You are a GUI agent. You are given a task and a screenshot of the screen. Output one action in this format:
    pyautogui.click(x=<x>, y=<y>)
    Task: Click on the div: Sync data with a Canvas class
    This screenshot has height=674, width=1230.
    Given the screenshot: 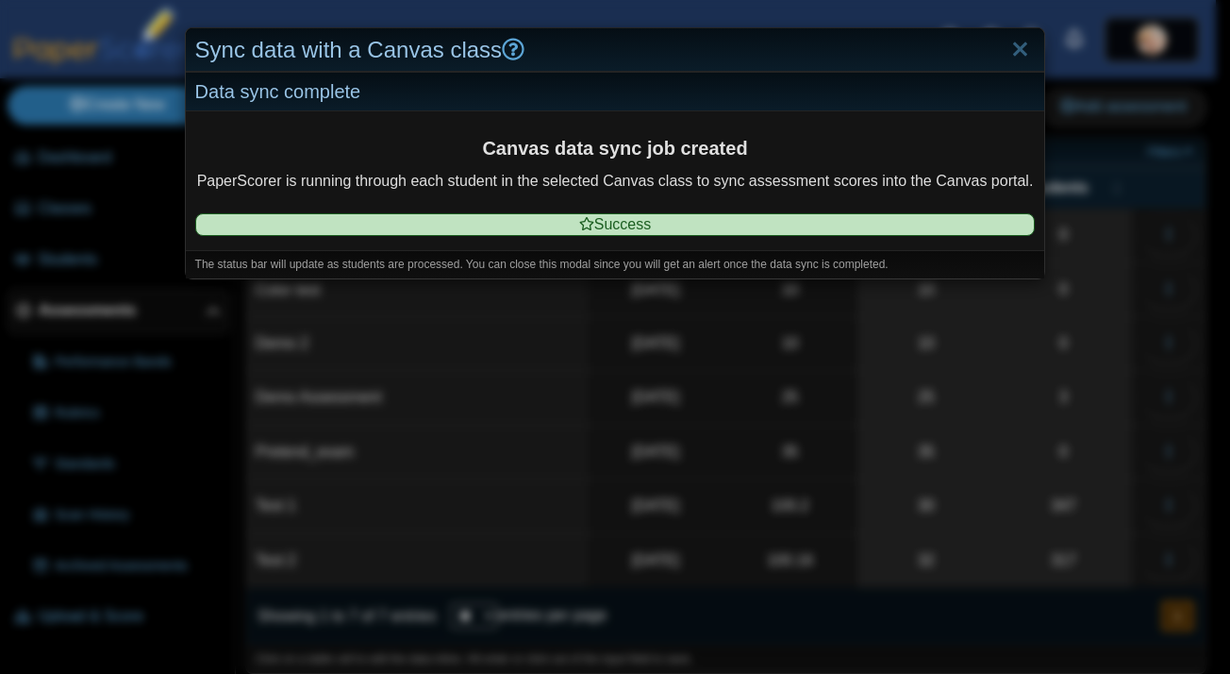 What is the action you would take?
    pyautogui.click(x=615, y=50)
    